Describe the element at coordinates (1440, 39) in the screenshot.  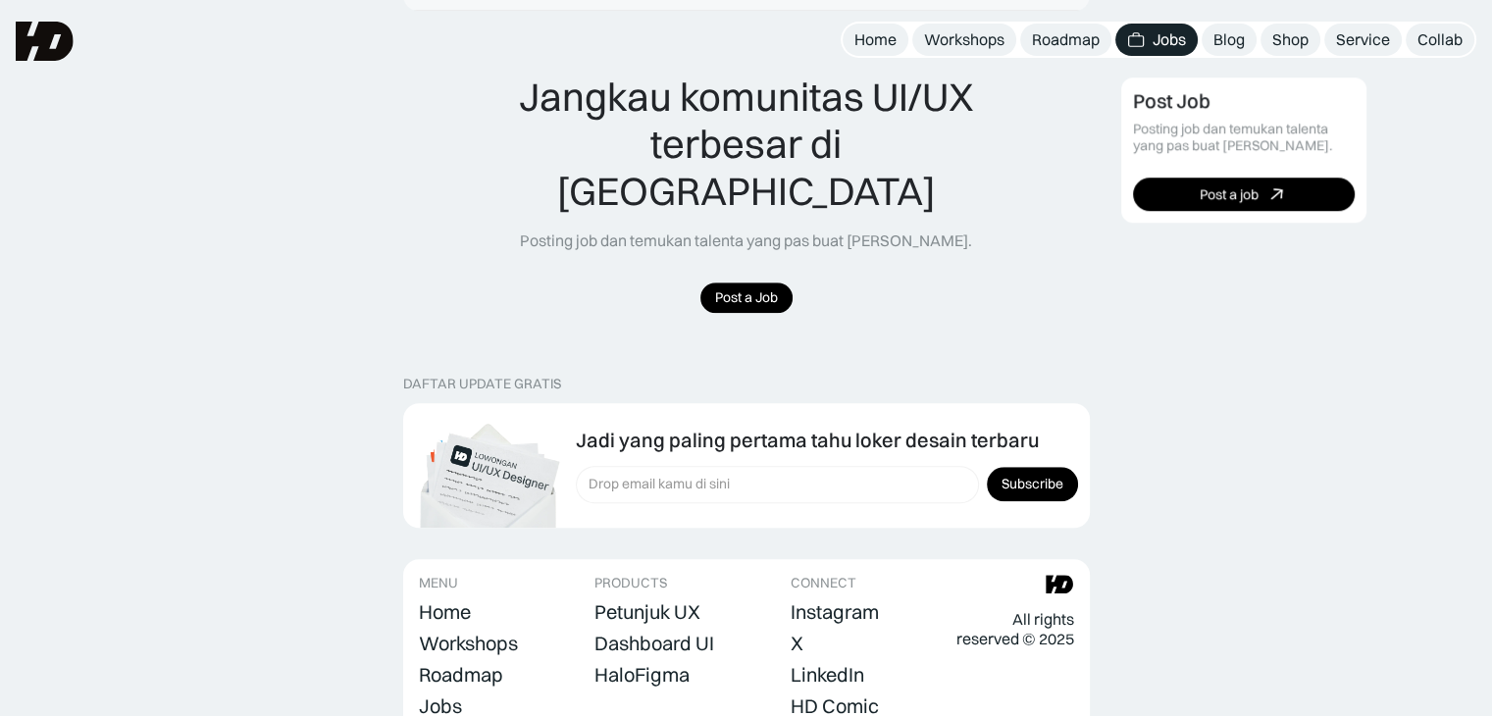
I see `a: Collab` at that location.